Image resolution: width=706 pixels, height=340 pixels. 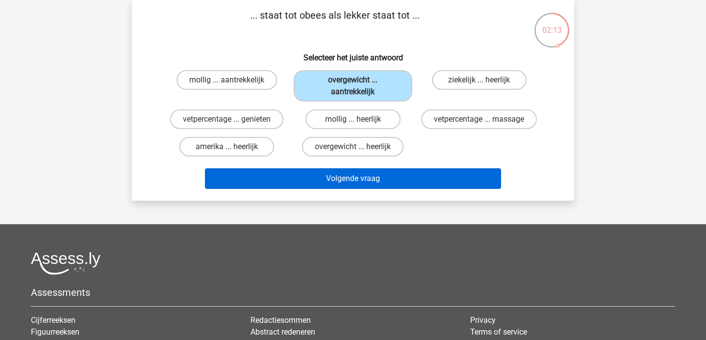 I want to click on label: vetpercentage ... massage, so click(x=479, y=119).